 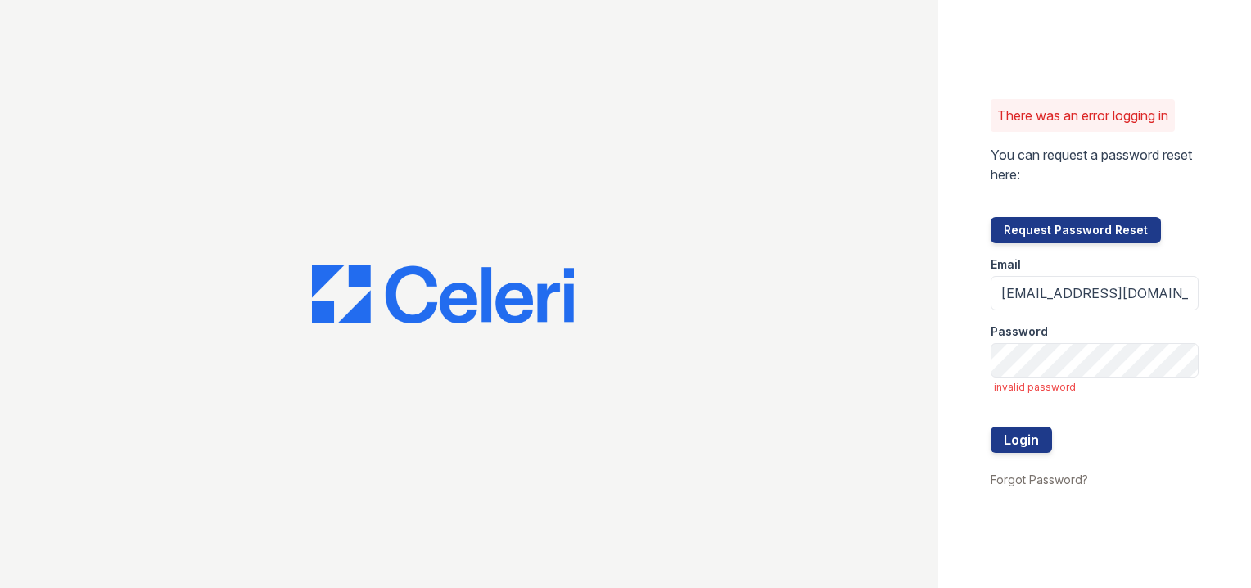 What do you see at coordinates (1039, 479) in the screenshot?
I see `a: Forgot Password?` at bounding box center [1039, 479].